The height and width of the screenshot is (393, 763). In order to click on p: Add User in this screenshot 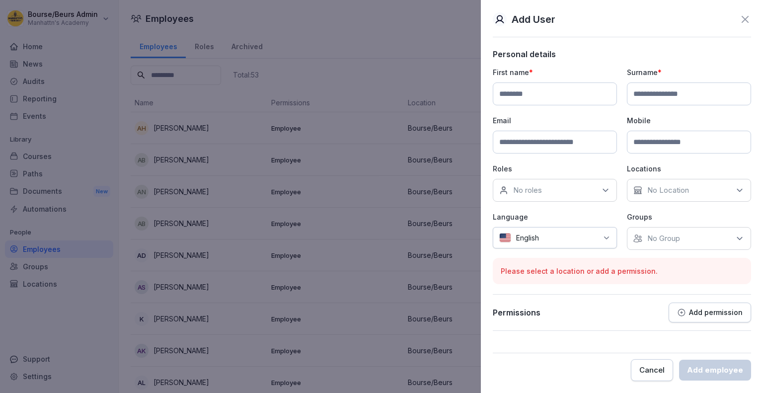, I will do `click(534, 19)`.